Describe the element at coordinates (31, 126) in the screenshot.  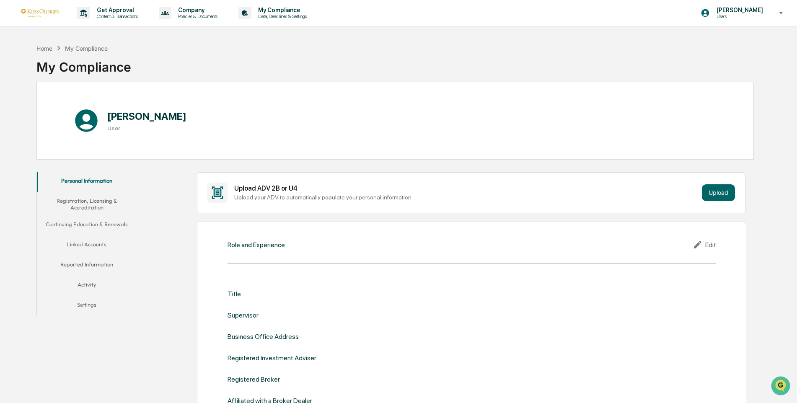
I see `a: 🔎Data Lookup` at that location.